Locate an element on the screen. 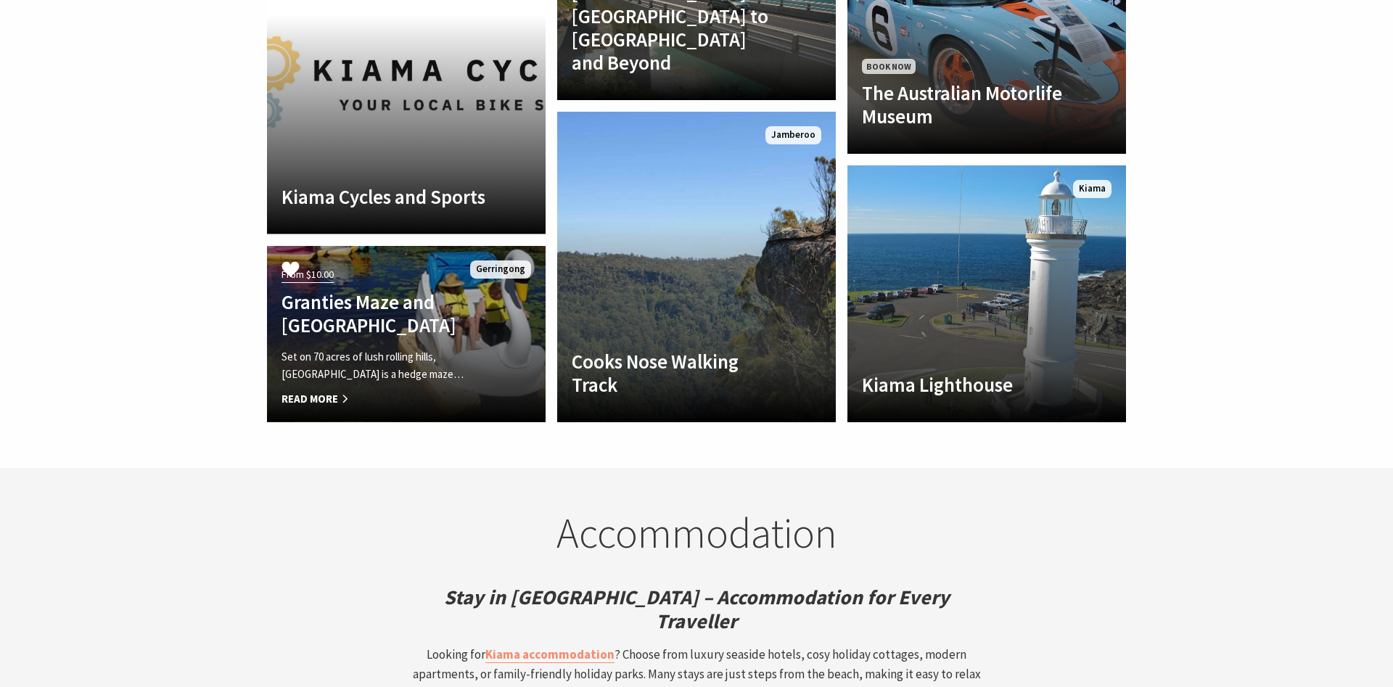 Image resolution: width=1393 pixels, height=687 pixels. h2: Accommodation is located at coordinates (697, 533).